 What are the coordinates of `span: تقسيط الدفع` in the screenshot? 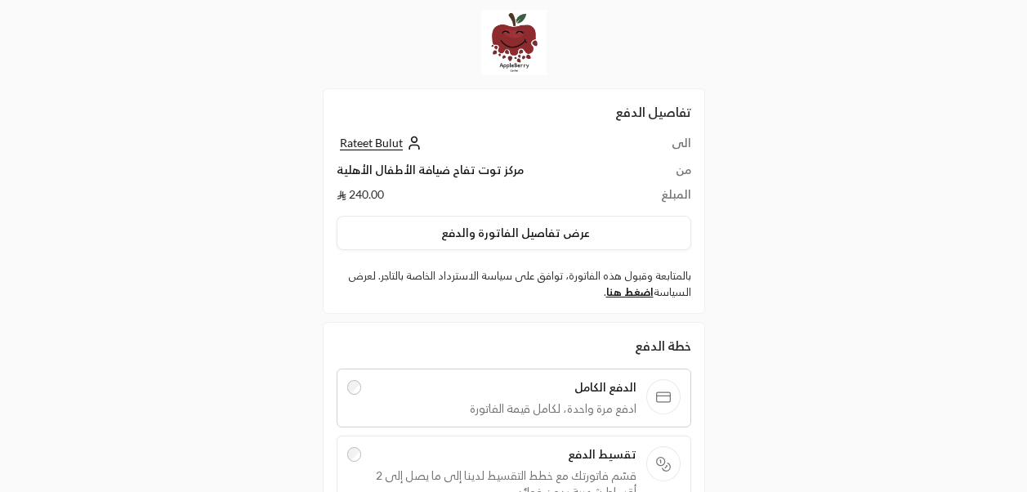 It's located at (503, 454).